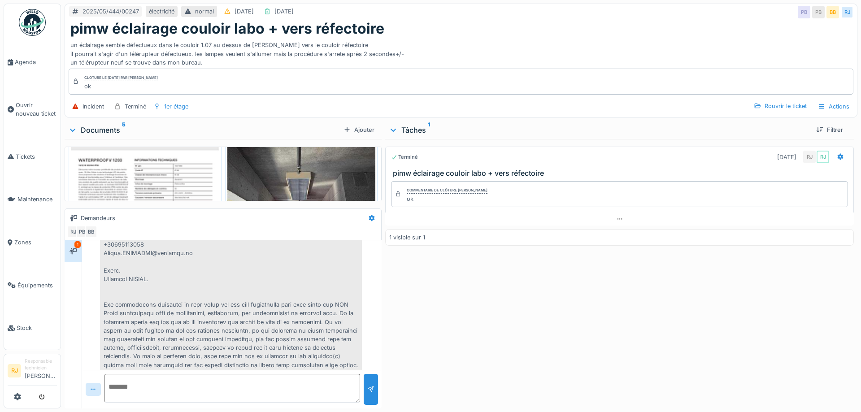  I want to click on div: Incident, so click(93, 106).